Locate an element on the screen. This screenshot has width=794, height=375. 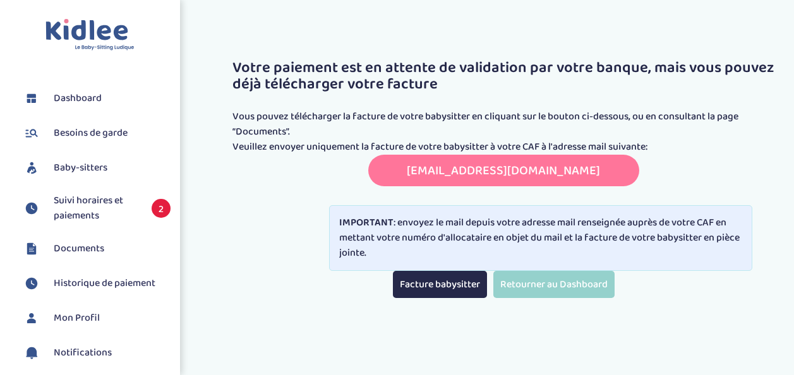
span: Baby-sitters is located at coordinates (80, 168).